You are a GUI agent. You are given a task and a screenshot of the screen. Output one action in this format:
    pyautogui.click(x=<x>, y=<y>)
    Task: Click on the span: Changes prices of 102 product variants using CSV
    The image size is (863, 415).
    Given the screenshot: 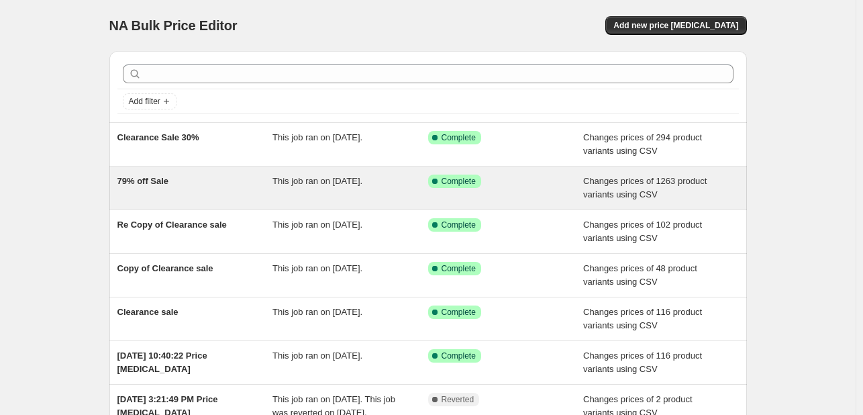 What is the action you would take?
    pyautogui.click(x=642, y=231)
    